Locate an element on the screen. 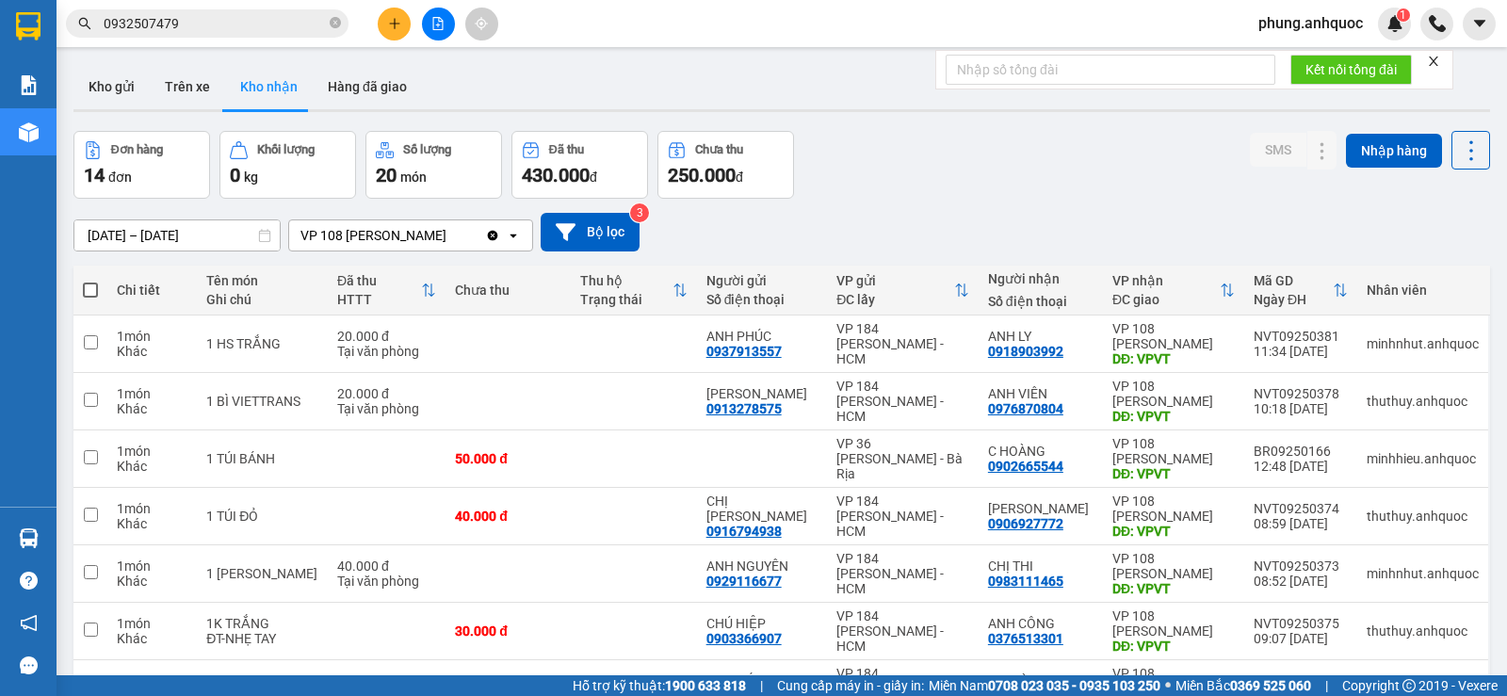  button: Chưa thu250.000đ is located at coordinates (725, 165).